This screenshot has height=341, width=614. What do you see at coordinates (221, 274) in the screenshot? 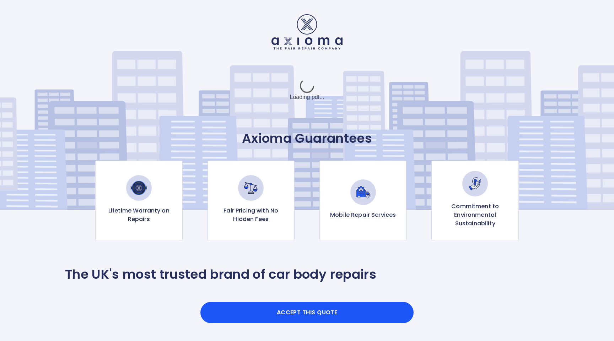
I see `p: The UK's most trusted brand of car body repairs` at bounding box center [221, 274].